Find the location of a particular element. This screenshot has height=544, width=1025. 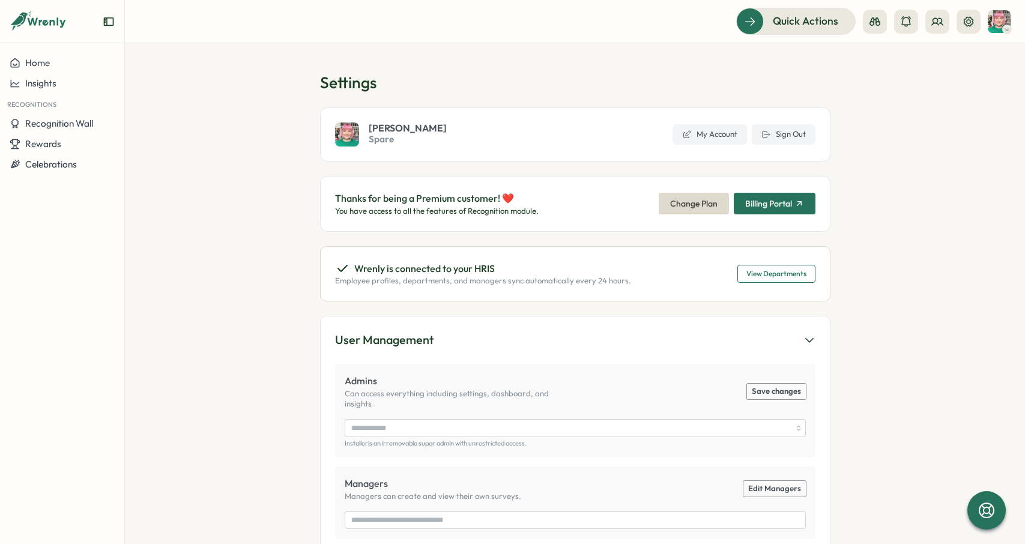

p: You have access to all the features of Recognition module. is located at coordinates (436, 211).